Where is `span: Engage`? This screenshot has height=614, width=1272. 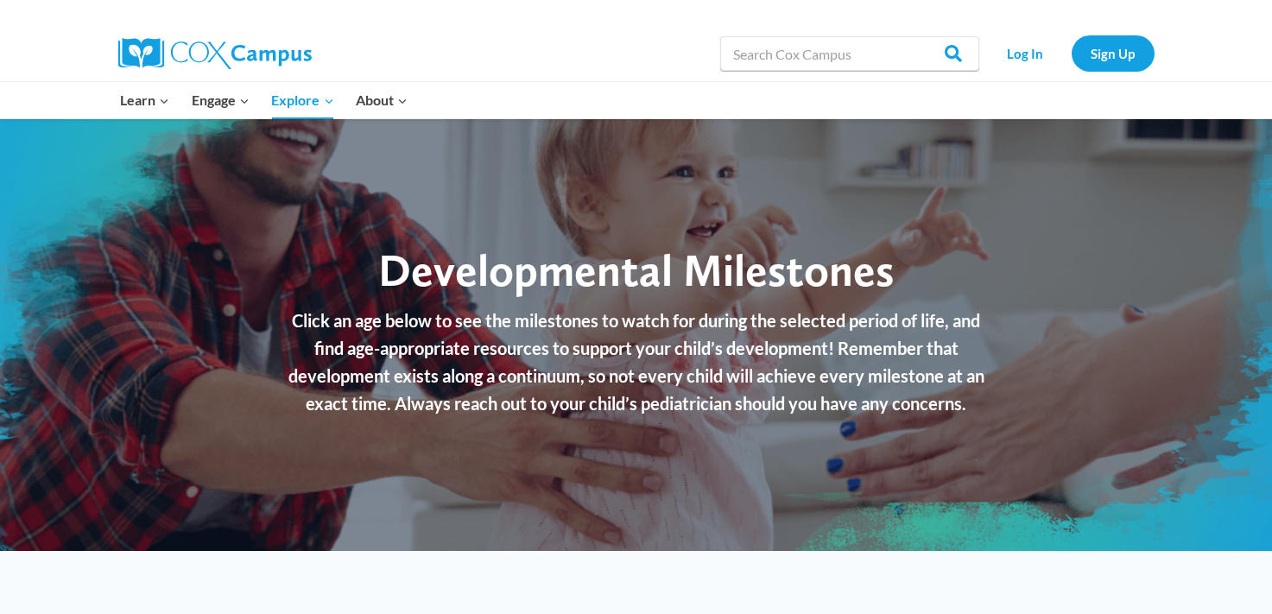
span: Engage is located at coordinates (220, 100).